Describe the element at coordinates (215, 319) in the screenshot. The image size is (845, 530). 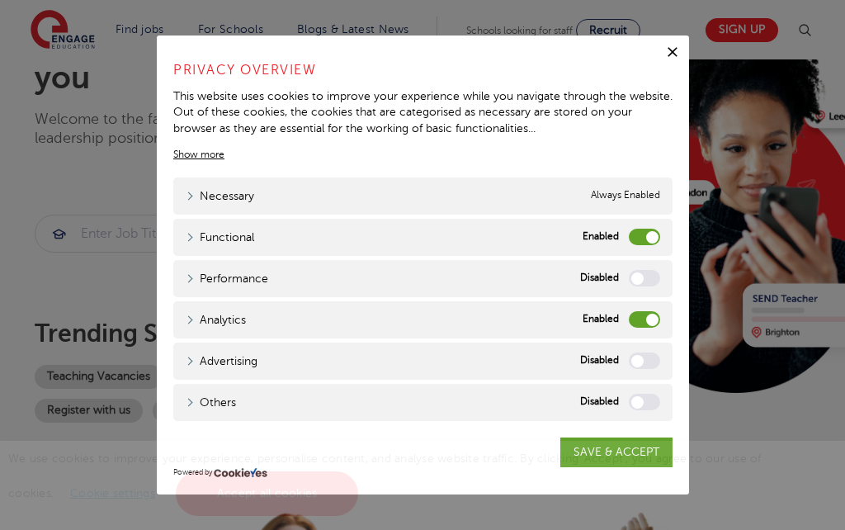
I see `a: Analytics` at that location.